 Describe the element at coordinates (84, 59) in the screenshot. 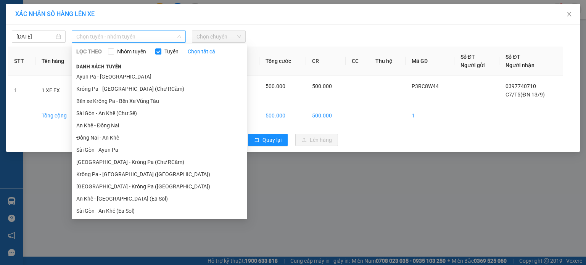

I see `span: 1 CUC` at that location.